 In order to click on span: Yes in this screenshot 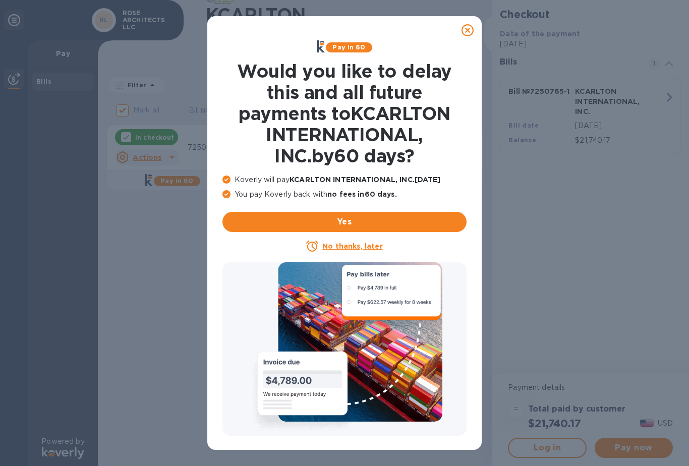, I will do `click(345, 222)`.